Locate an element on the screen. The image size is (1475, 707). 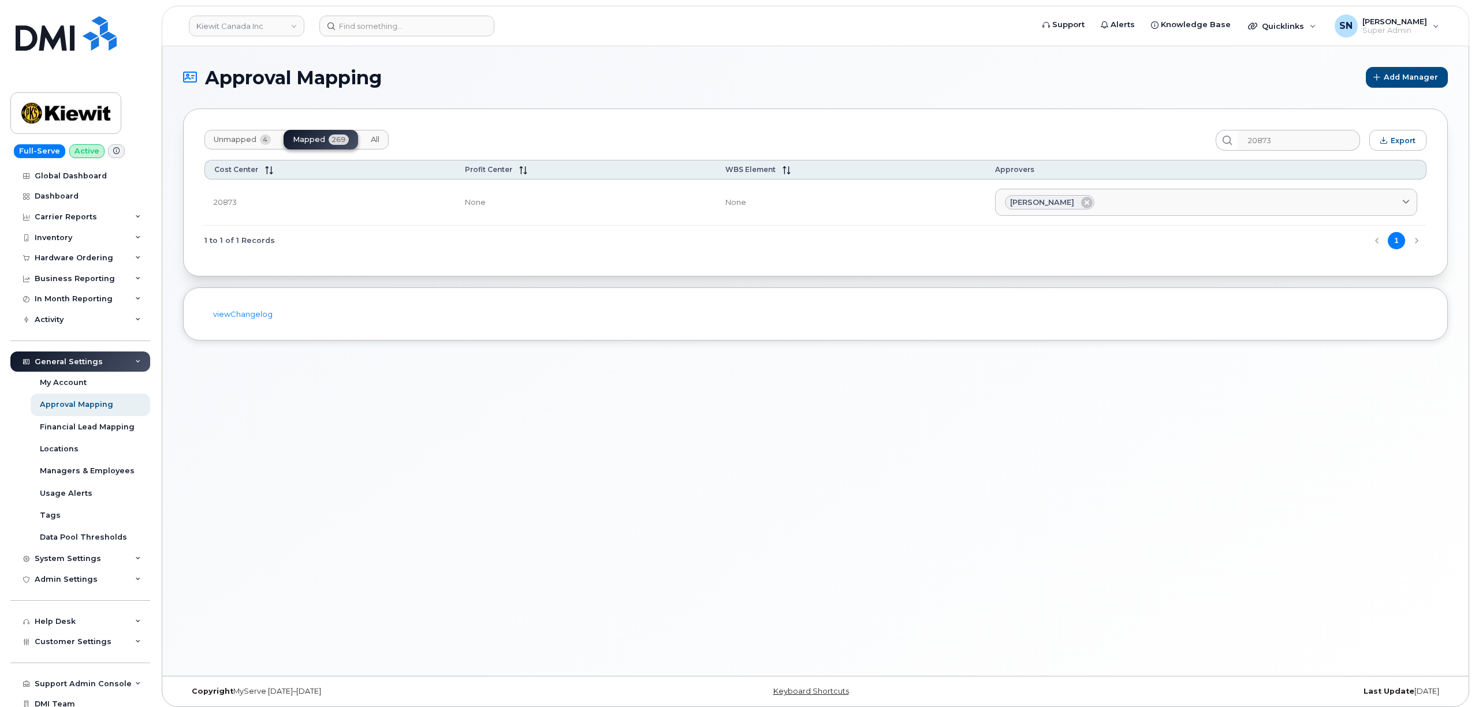
button: Page 1 is located at coordinates (1396, 241).